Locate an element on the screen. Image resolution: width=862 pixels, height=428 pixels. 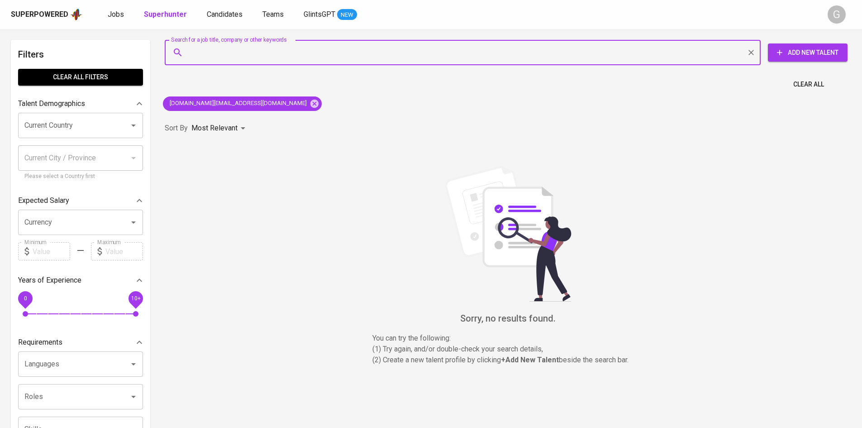
a: Superhunter is located at coordinates (166, 14).